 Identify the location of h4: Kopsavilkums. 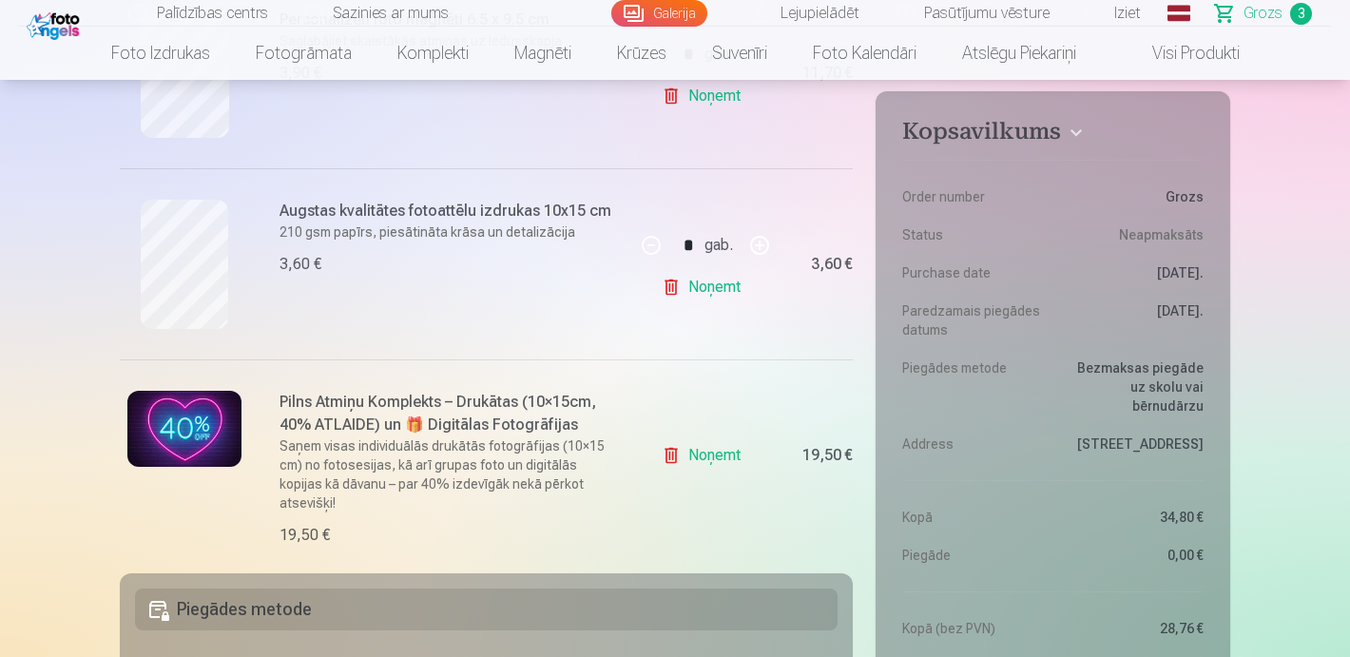
(1052, 135).